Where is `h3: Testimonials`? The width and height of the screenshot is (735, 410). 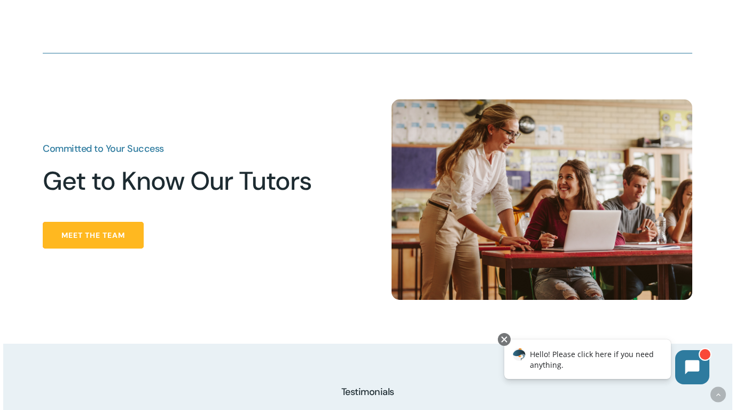 h3: Testimonials is located at coordinates (368, 392).